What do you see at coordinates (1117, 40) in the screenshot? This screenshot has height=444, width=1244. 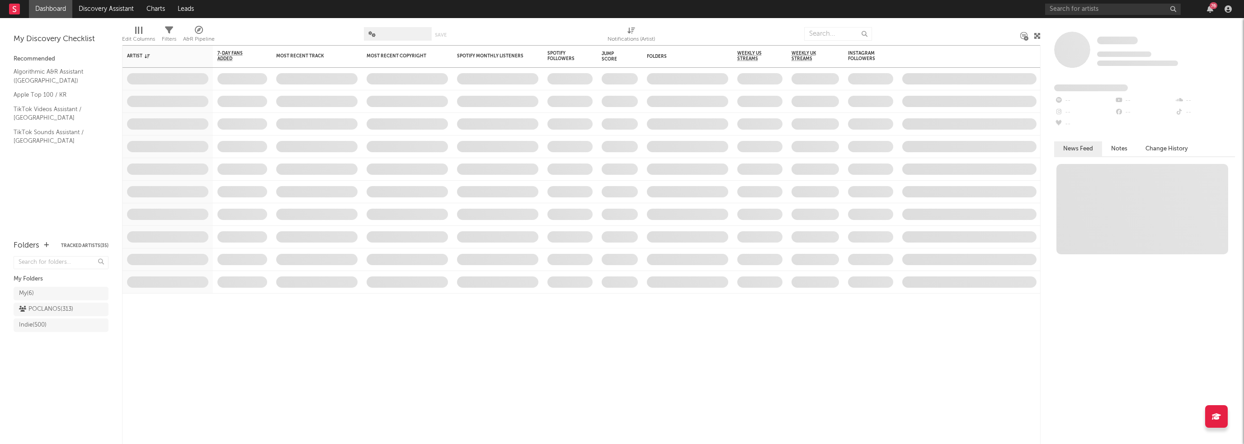 I see `span: Some Artist` at bounding box center [1117, 40].